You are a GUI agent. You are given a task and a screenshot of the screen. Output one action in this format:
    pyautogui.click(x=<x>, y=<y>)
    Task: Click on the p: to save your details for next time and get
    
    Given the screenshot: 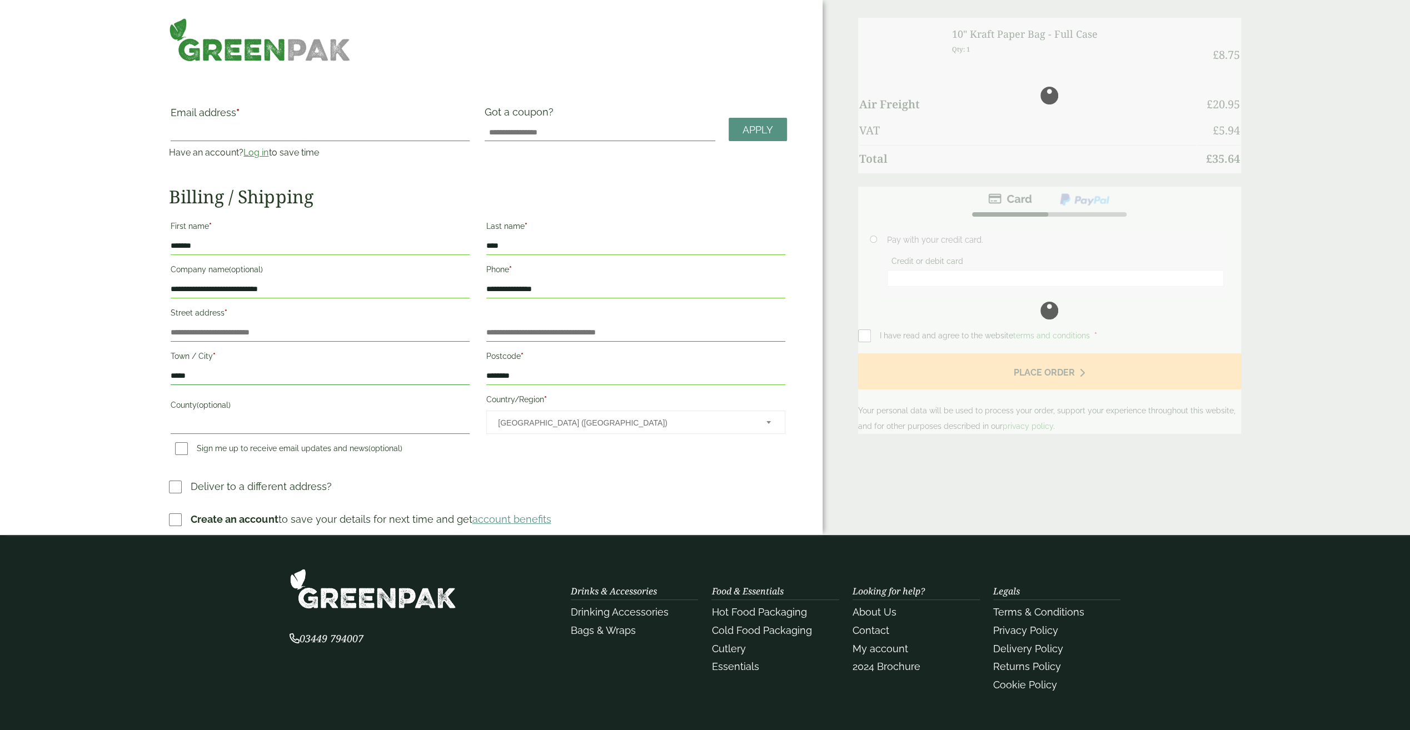 What is the action you would take?
    pyautogui.click(x=371, y=519)
    